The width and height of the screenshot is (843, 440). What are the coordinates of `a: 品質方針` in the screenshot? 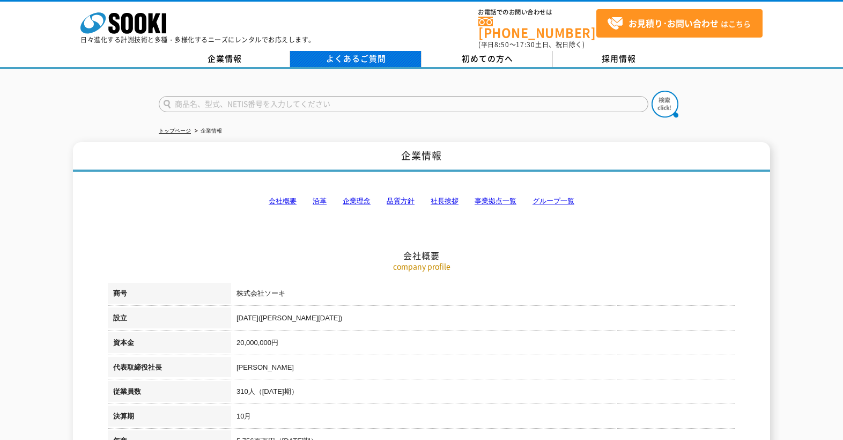 It's located at (401, 201).